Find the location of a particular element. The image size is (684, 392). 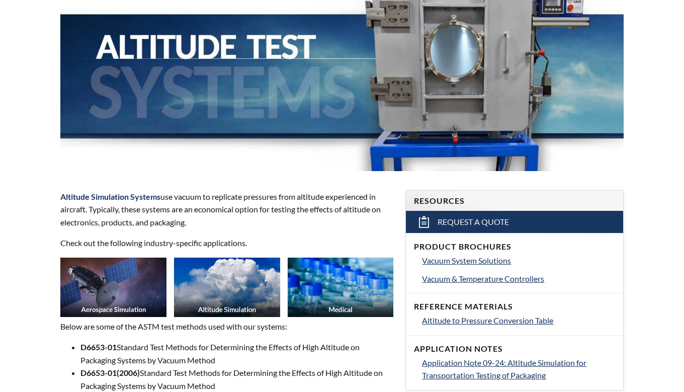

strong: Altitude Simulation Systems is located at coordinates (110, 196).